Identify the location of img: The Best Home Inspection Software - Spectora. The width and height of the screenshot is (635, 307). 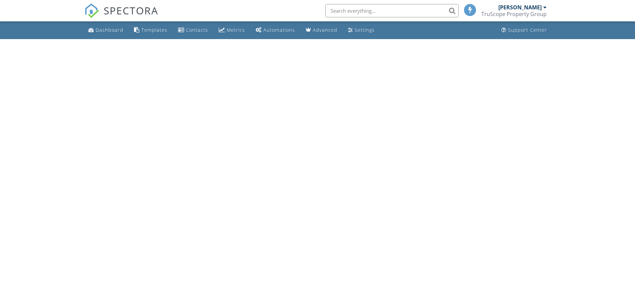
(92, 11).